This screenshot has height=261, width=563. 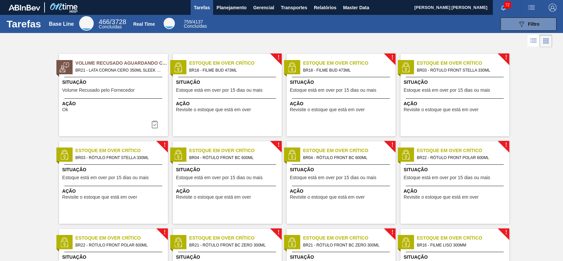 I want to click on span: Gerencial, so click(x=264, y=8).